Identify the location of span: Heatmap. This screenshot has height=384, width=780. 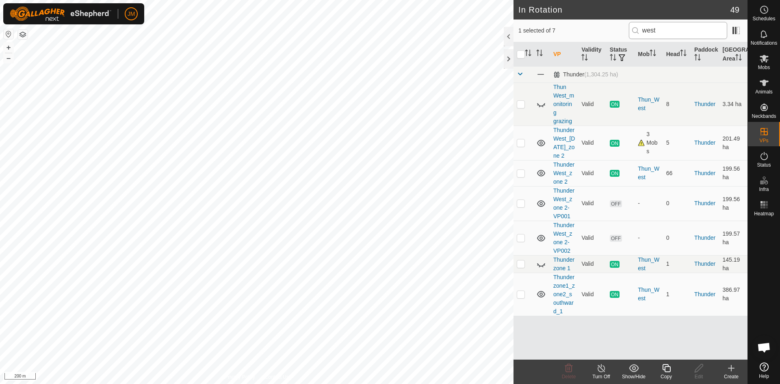
(764, 214).